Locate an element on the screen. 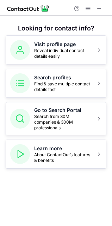 The image size is (112, 226). span: About ContactOut’s features & benefits is located at coordinates (63, 157).